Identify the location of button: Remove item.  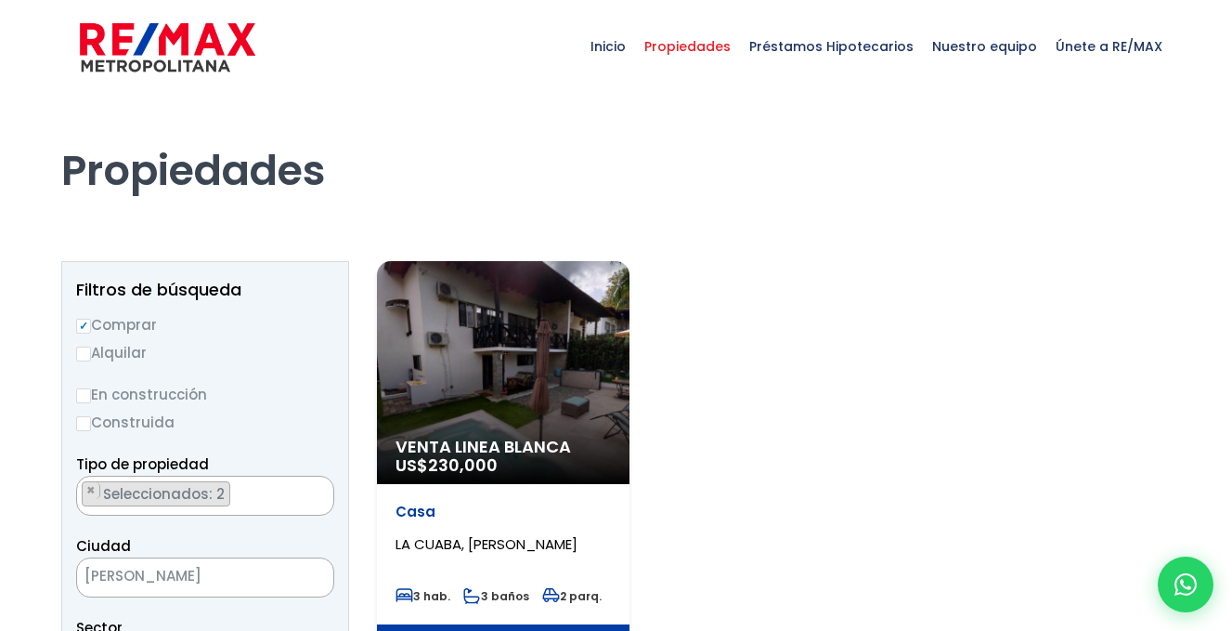
(91, 490).